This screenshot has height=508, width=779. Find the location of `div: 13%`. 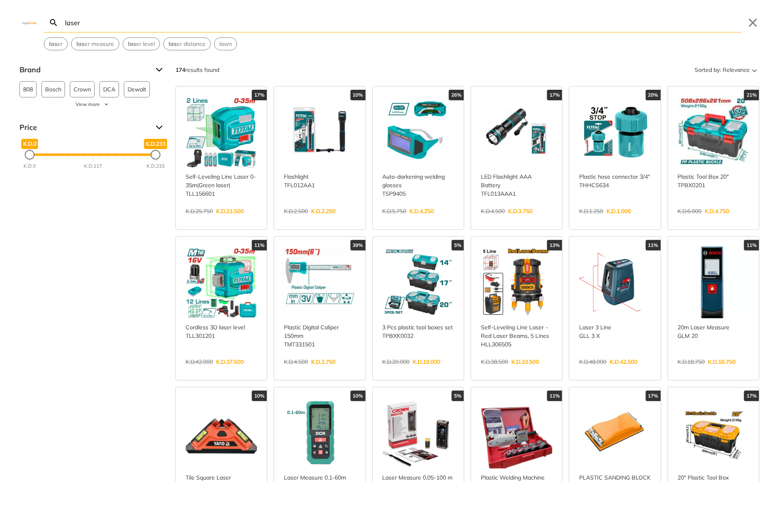

div: 13% is located at coordinates (554, 245).